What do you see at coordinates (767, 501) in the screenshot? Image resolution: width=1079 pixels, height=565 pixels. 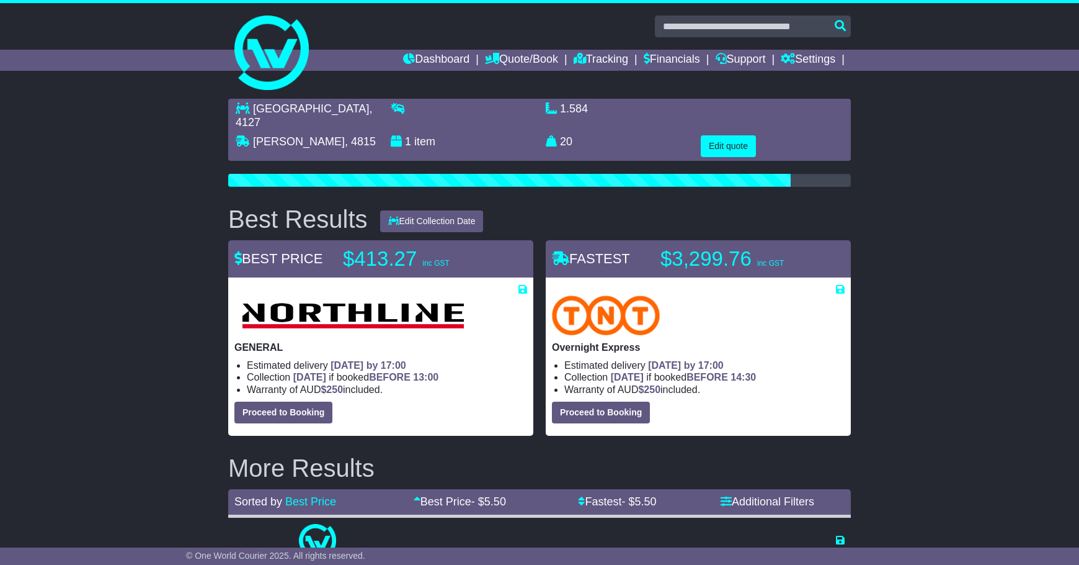 I see `a: Additional Filters` at bounding box center [767, 501].